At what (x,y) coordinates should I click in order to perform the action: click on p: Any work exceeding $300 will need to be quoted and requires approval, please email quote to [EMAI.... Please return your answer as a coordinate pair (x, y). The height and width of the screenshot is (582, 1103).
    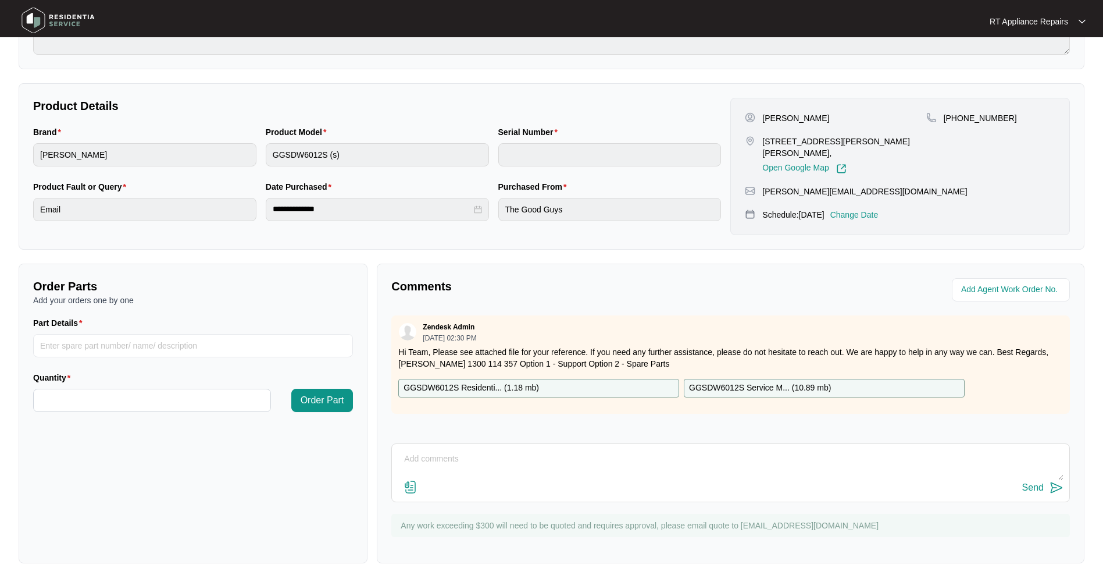
    Looking at the image, I should click on (732, 525).